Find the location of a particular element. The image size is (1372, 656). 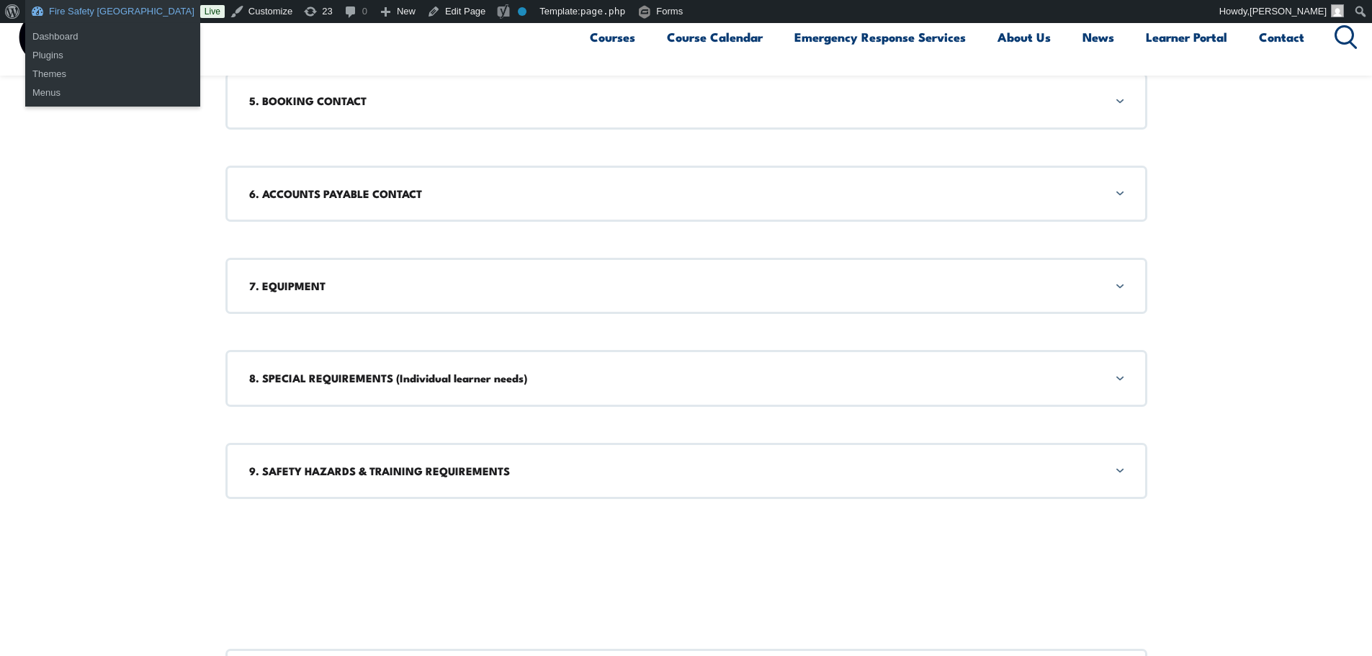

div: 6. ACCOUNTS PAYABLE CONTACT is located at coordinates (687, 194).